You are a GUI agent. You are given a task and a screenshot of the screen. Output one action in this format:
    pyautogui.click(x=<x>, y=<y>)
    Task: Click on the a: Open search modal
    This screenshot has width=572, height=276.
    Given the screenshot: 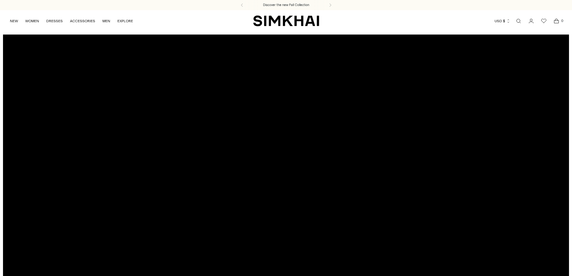 What is the action you would take?
    pyautogui.click(x=519, y=21)
    